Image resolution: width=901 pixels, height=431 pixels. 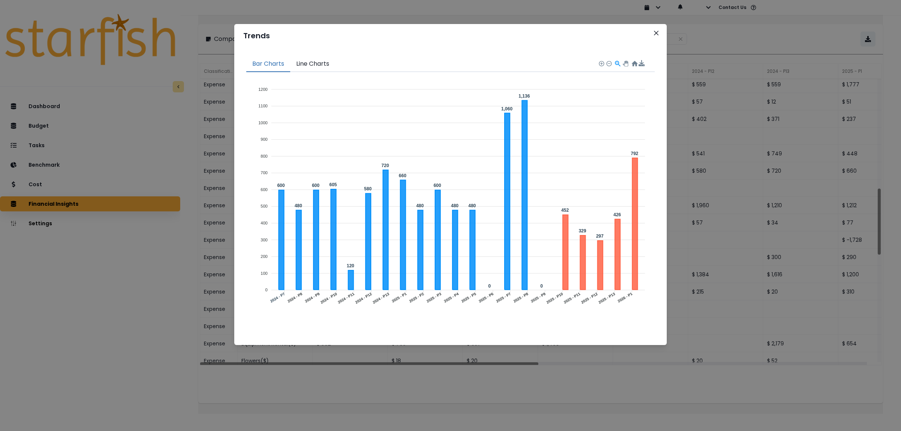 What do you see at coordinates (433, 297) in the screenshot?
I see `tspan: 2025 - P3` at bounding box center [433, 297].